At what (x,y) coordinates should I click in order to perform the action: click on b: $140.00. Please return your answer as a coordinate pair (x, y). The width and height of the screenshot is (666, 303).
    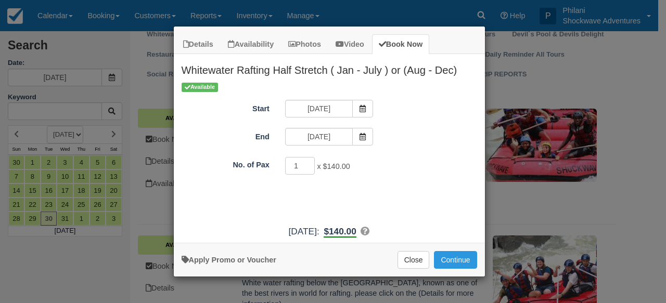
    Looking at the image, I should click on (340, 232).